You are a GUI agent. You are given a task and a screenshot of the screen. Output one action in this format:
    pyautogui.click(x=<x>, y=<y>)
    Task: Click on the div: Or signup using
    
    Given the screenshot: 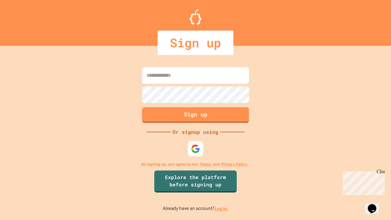 What is the action you would take?
    pyautogui.click(x=196, y=132)
    